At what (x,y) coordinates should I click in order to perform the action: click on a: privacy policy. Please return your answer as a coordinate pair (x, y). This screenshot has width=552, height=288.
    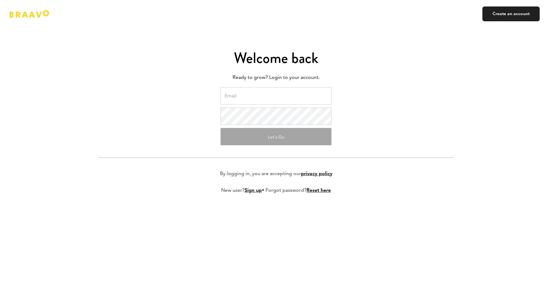
    Looking at the image, I should click on (317, 174).